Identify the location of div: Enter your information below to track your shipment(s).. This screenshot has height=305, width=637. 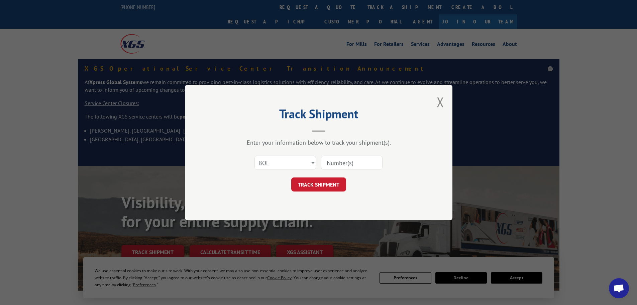
(319, 142).